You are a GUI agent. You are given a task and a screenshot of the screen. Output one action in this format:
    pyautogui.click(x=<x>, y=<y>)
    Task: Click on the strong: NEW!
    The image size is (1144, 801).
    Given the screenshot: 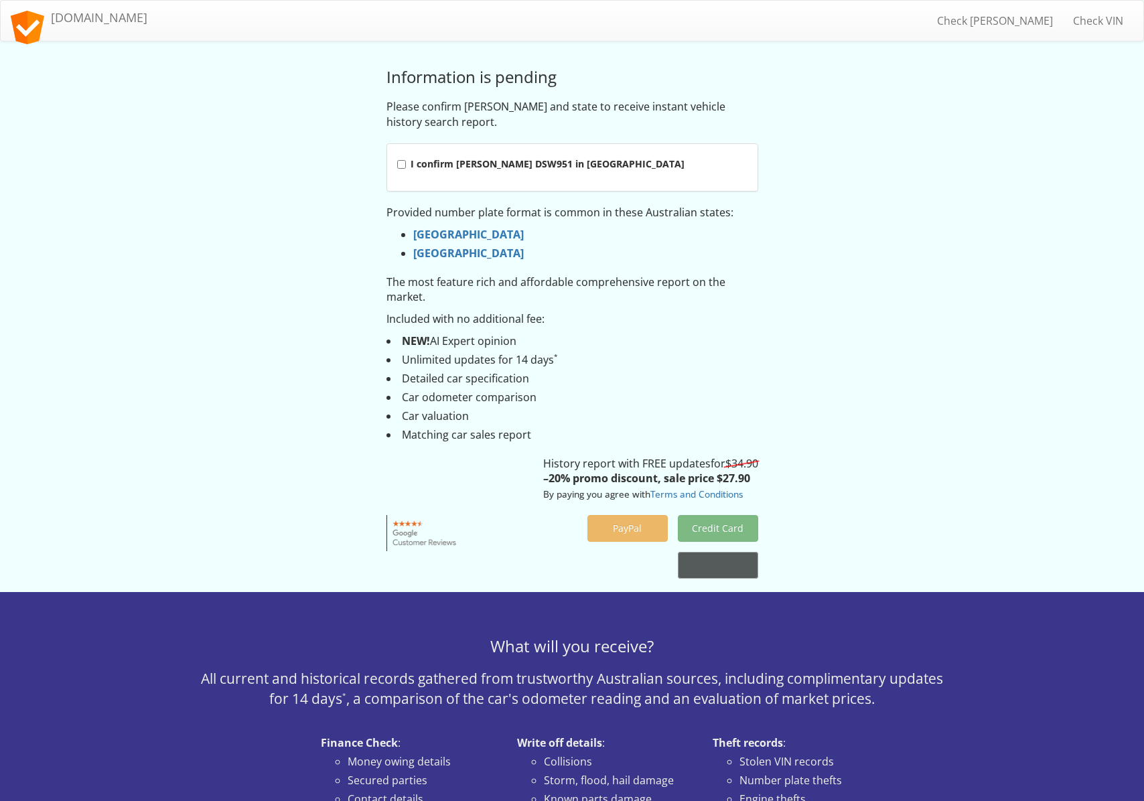 What is the action you would take?
    pyautogui.click(x=416, y=341)
    